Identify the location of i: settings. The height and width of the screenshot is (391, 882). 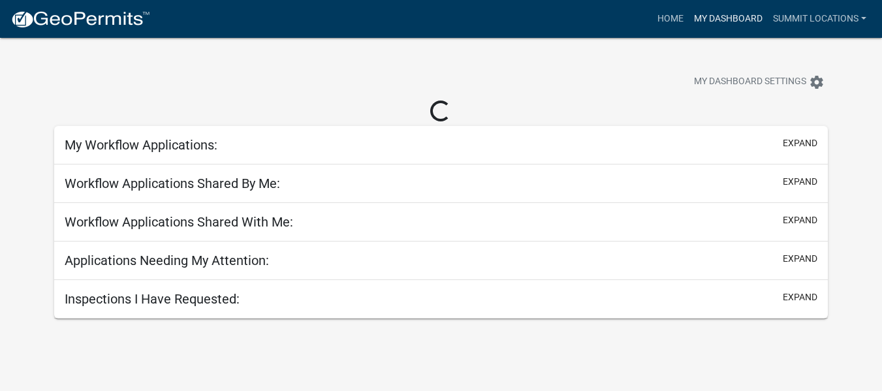
(816, 82).